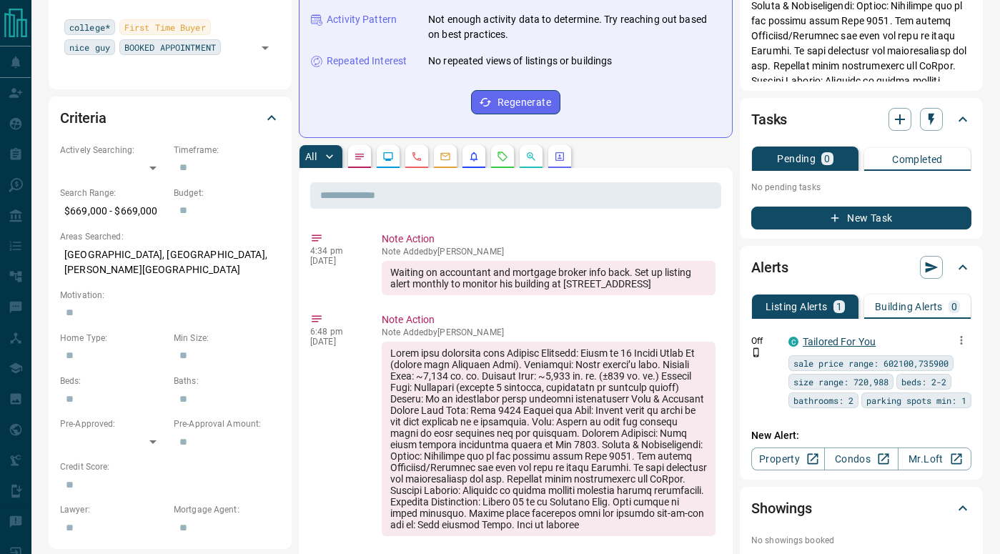 The width and height of the screenshot is (1000, 554). What do you see at coordinates (861, 267) in the screenshot?
I see `div: Alerts` at bounding box center [861, 267].